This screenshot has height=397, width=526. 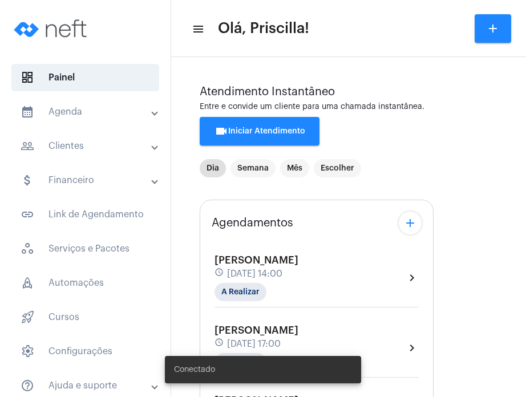 I want to click on img: logo-neft-novo-2.png, so click(x=52, y=29).